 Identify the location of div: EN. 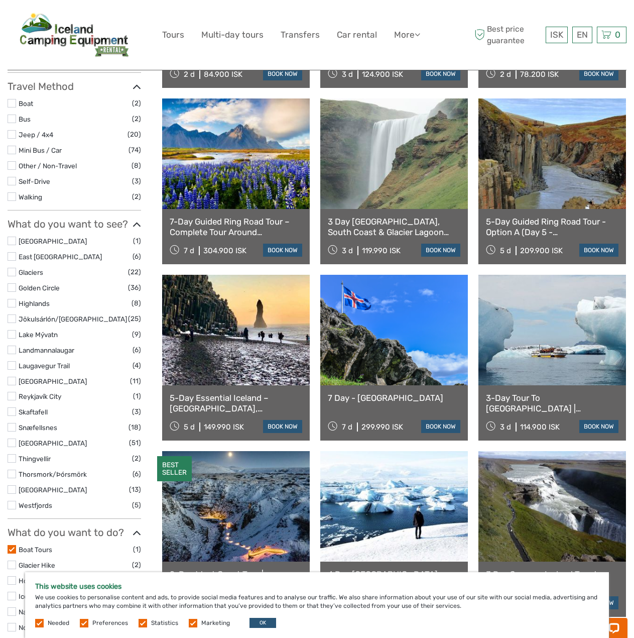
(583, 35).